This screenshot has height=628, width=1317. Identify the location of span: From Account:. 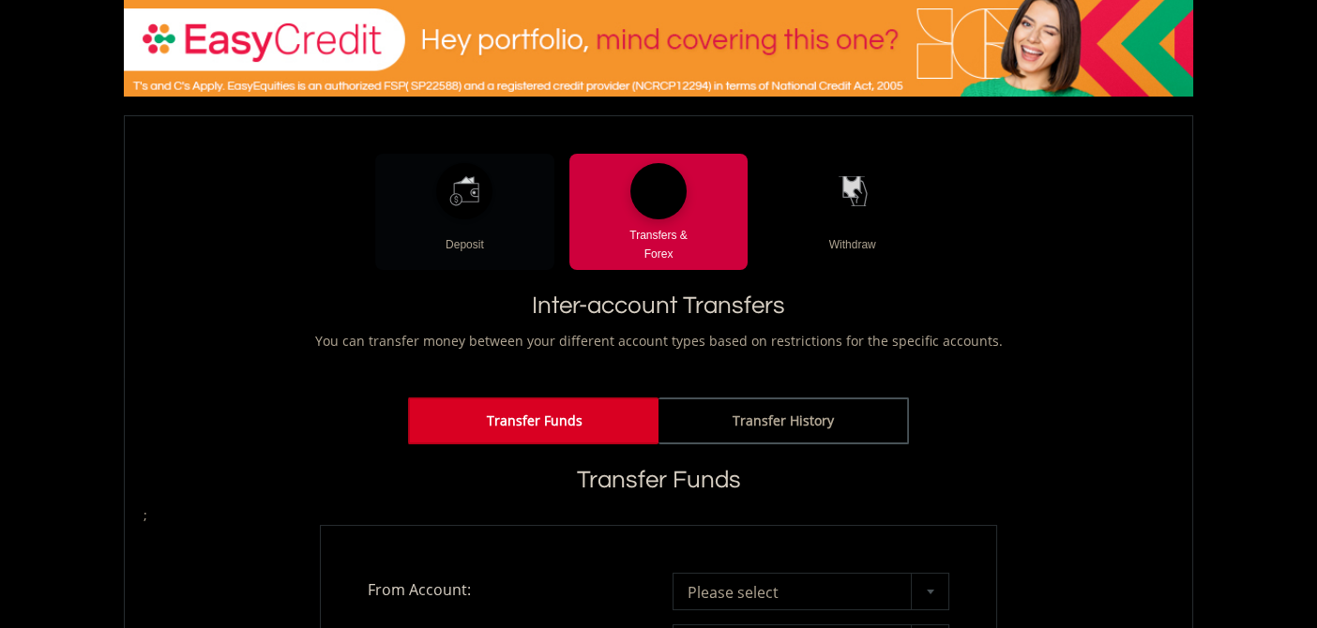
(506, 590).